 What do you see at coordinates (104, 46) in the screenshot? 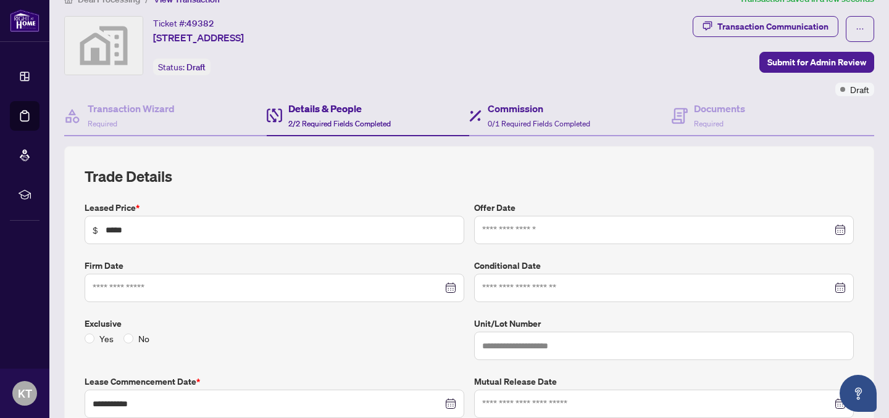
I see `img: svg%3e` at bounding box center [104, 46].